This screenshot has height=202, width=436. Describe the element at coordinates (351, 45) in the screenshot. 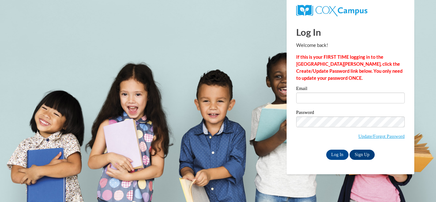

I see `p: Welcome back!` at that location.